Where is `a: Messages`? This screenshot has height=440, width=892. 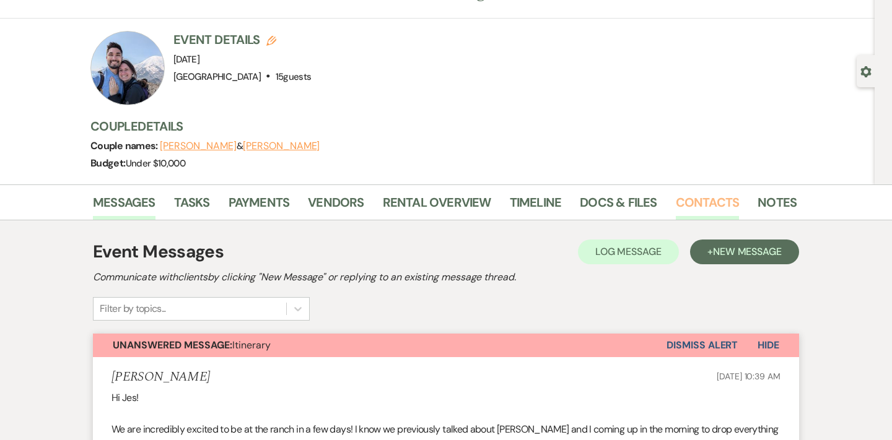
a: Messages is located at coordinates (124, 206).